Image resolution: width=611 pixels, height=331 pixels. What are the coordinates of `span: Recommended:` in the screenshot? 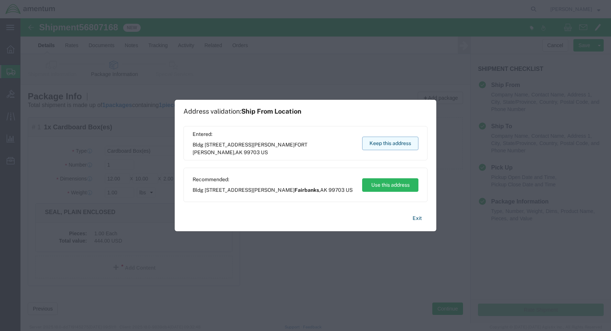 It's located at (272, 179).